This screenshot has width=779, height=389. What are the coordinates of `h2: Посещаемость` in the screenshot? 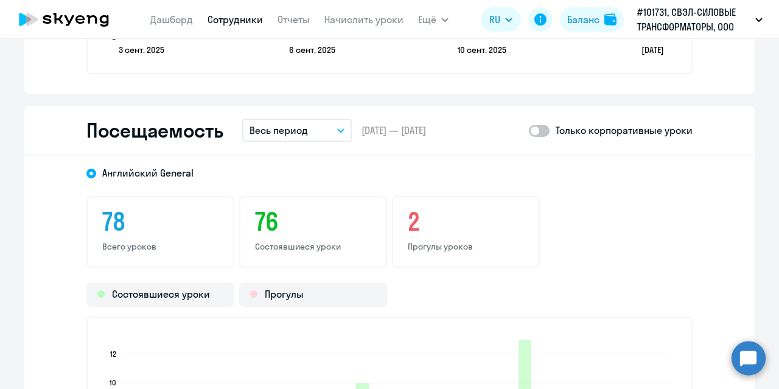 It's located at (155, 130).